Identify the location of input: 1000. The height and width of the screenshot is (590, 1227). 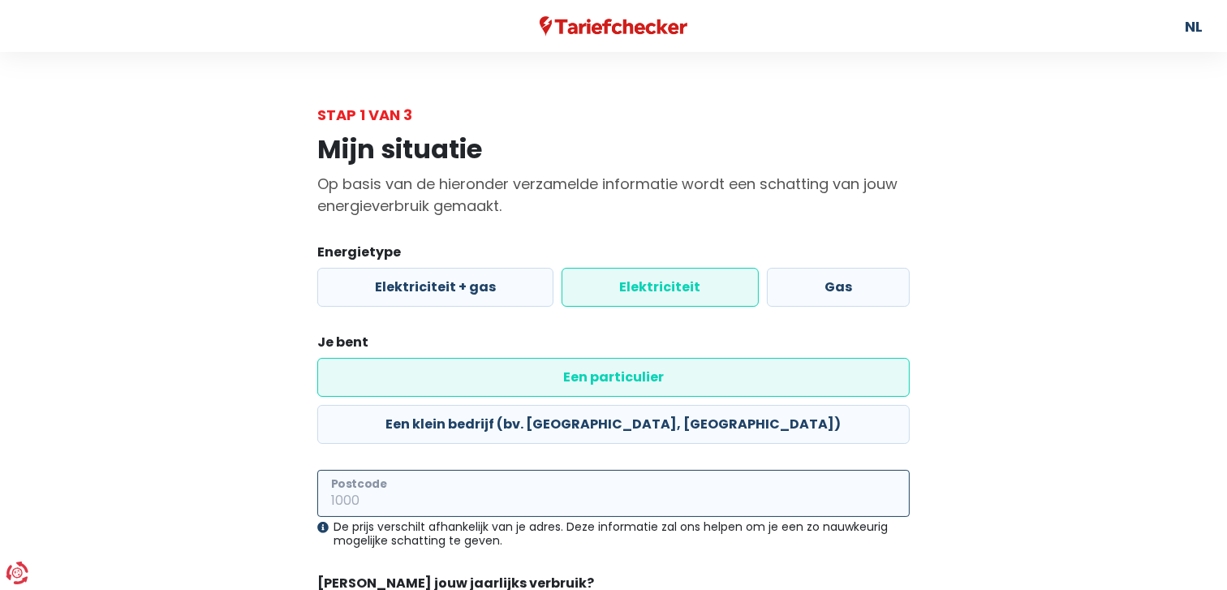
(613, 493).